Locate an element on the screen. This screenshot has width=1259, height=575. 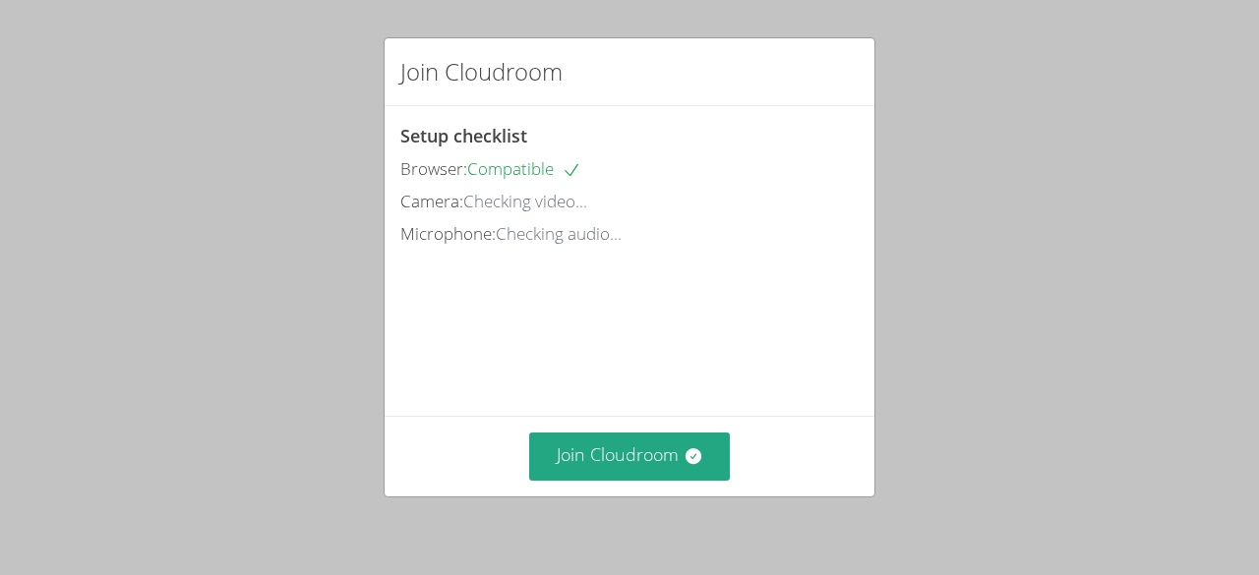
span: Checking video... is located at coordinates (525, 201).